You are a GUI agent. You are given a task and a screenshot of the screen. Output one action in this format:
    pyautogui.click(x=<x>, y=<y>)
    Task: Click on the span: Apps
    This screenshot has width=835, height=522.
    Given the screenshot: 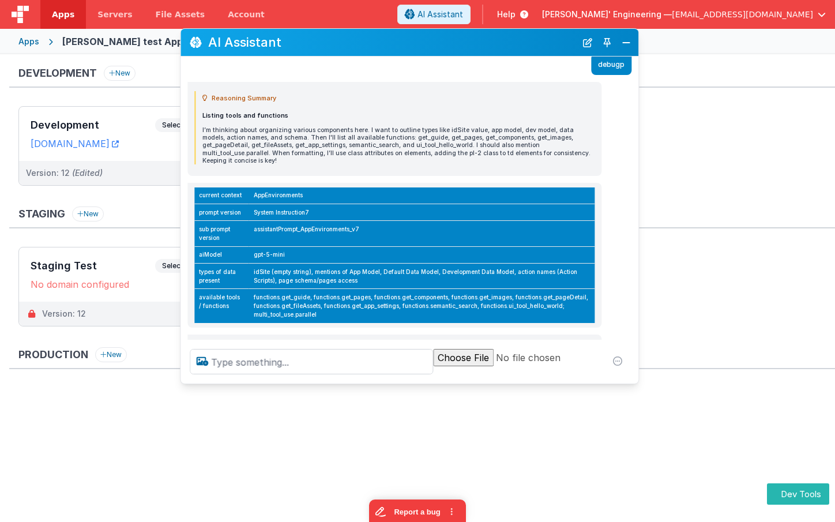 What is the action you would take?
    pyautogui.click(x=63, y=14)
    